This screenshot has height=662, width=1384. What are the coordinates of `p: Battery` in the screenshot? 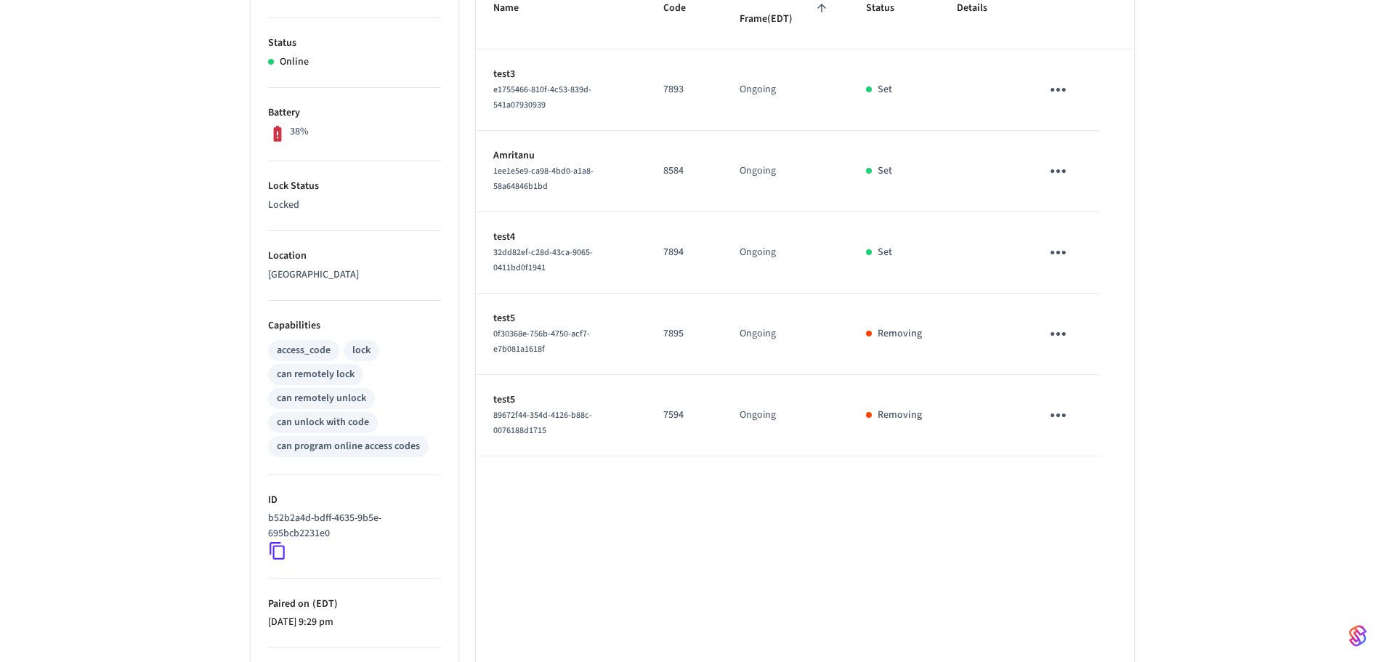 It's located at (355, 113).